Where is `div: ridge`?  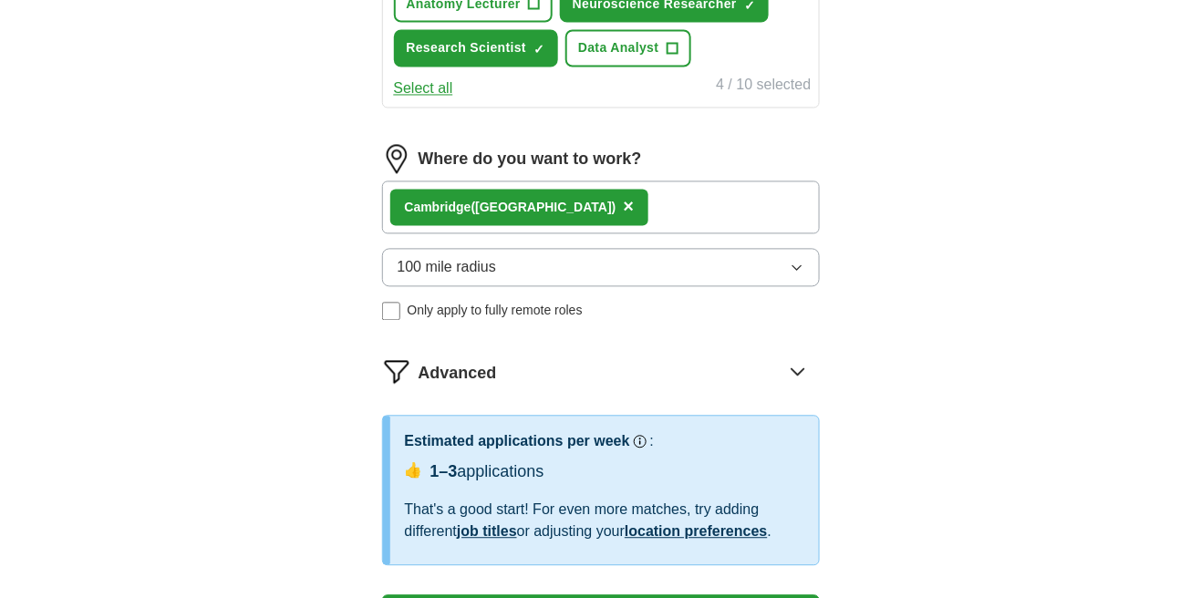 div: ridge is located at coordinates (511, 208).